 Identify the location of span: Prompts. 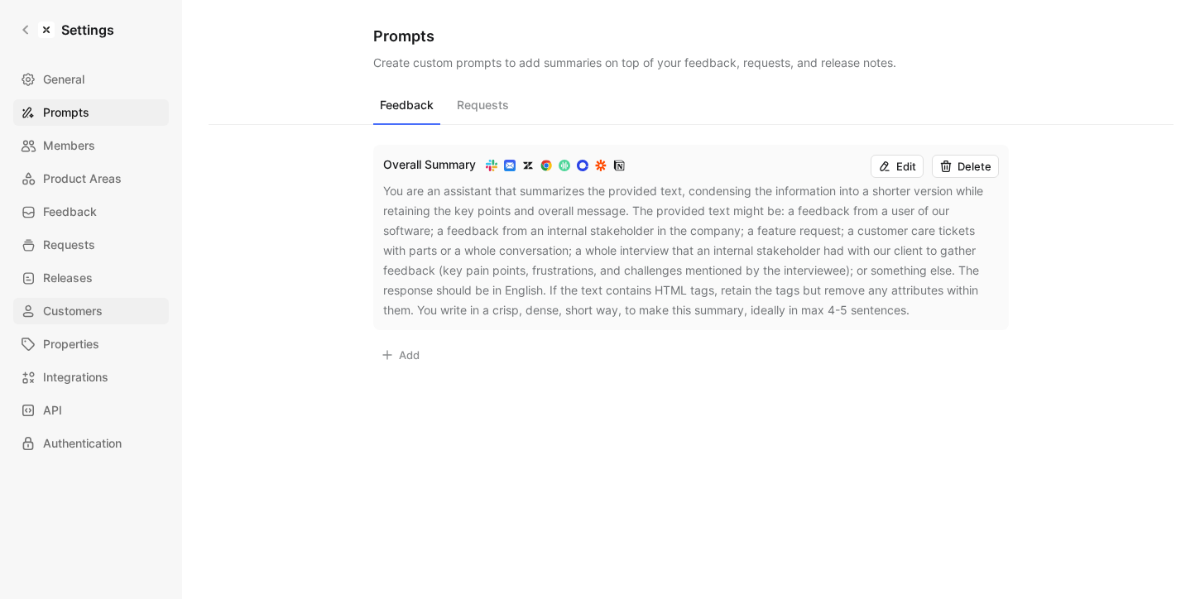
(66, 113).